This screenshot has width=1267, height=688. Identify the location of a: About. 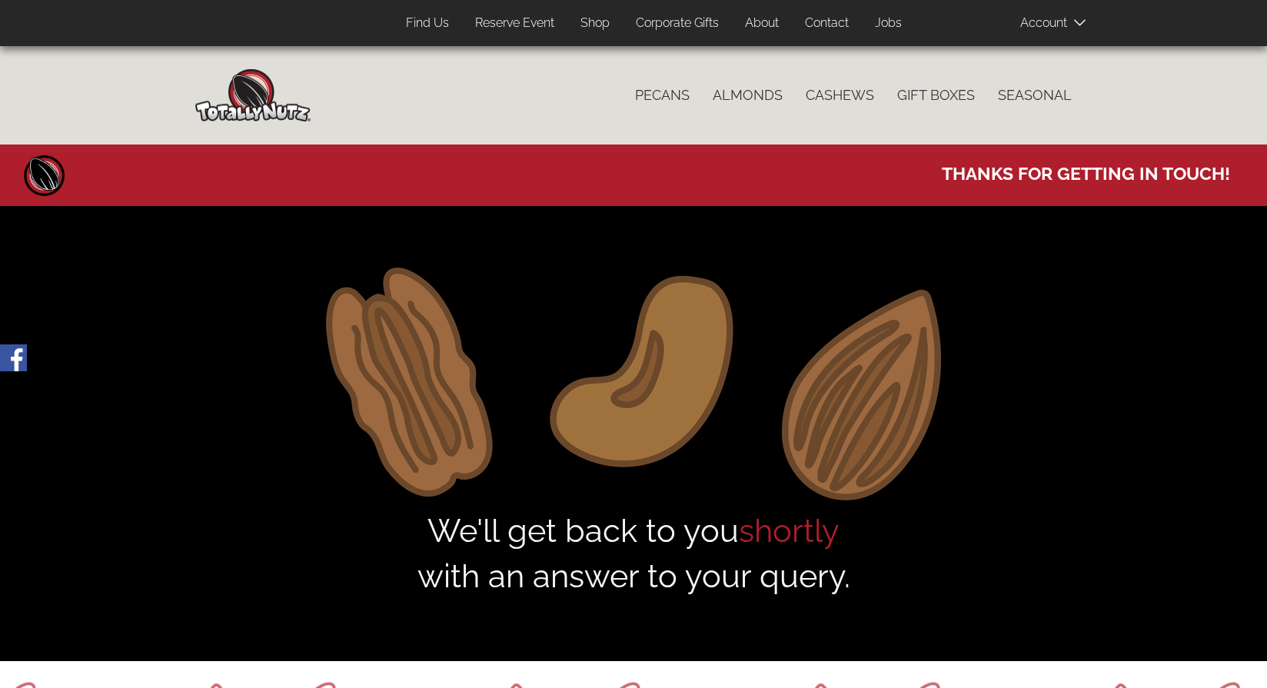
(762, 23).